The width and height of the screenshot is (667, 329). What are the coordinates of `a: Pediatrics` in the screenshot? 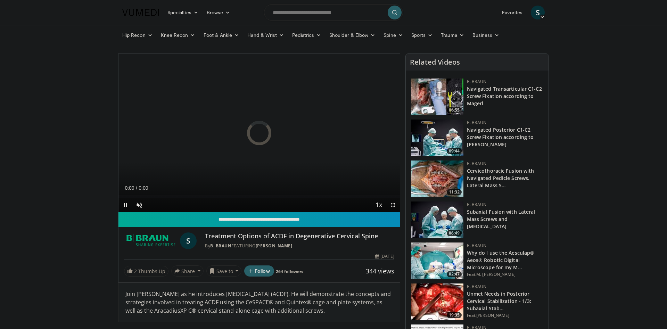 It's located at (306, 35).